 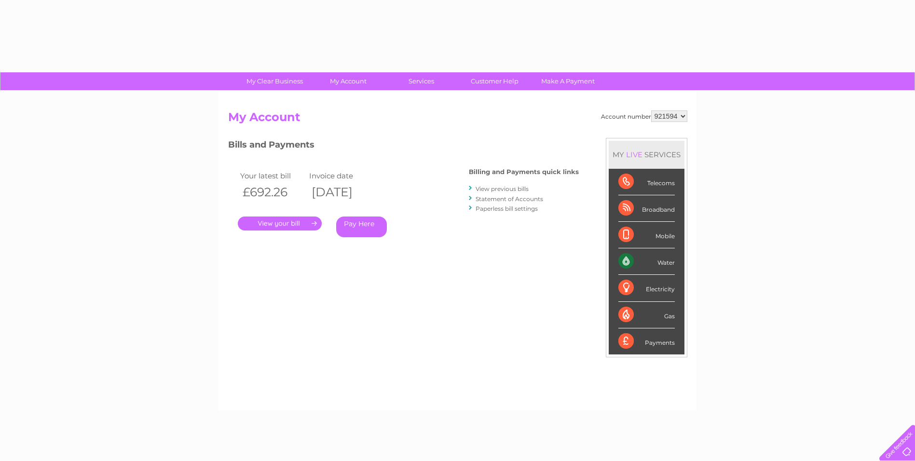 What do you see at coordinates (272, 176) in the screenshot?
I see `td: Your latest bill` at bounding box center [272, 176].